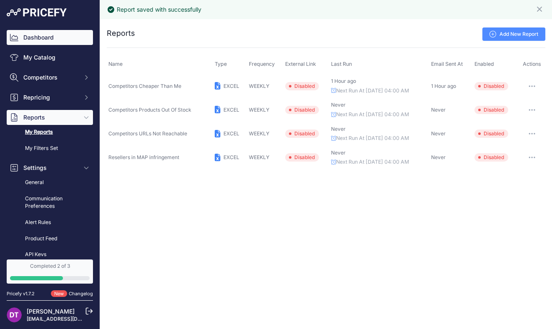 This screenshot has width=552, height=329. Describe the element at coordinates (50, 58) in the screenshot. I see `a: My Catalog` at that location.